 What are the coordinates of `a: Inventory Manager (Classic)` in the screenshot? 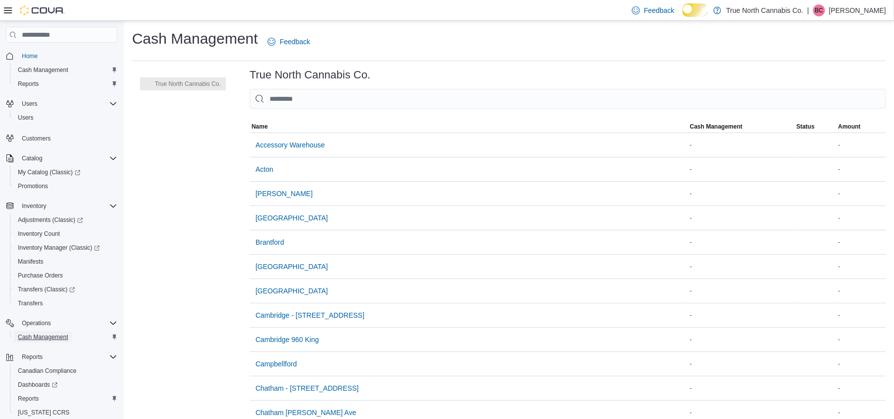 It's located at (65, 248).